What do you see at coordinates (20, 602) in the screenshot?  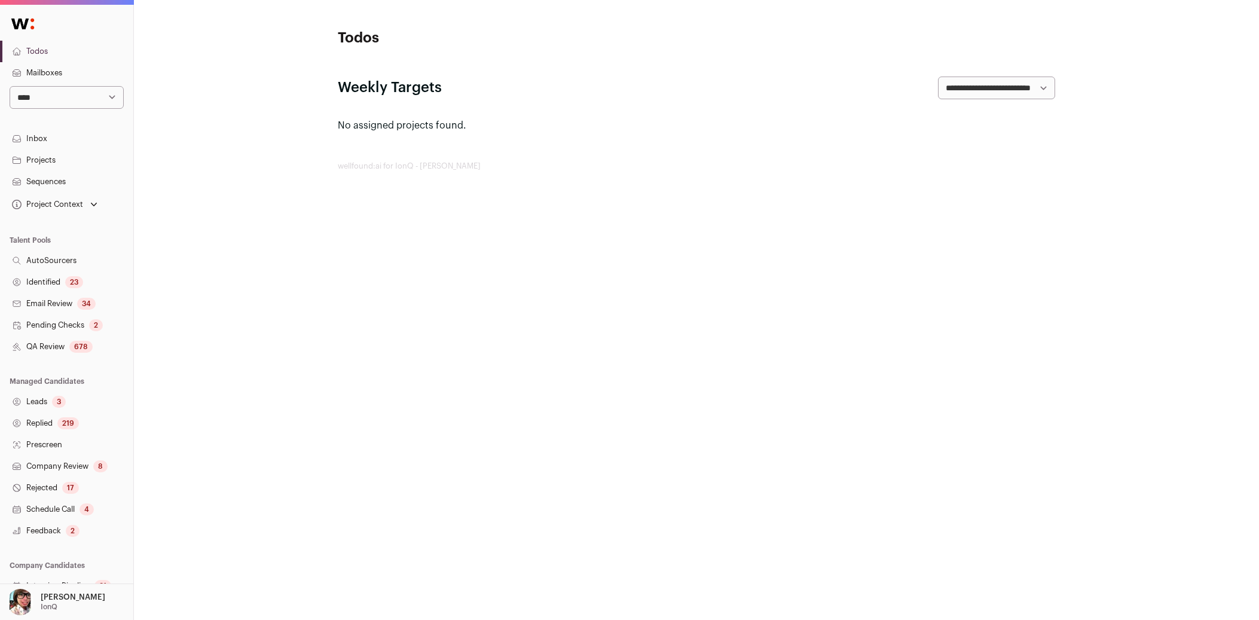 I see `img: 14759586-medium_jpg` at bounding box center [20, 602].